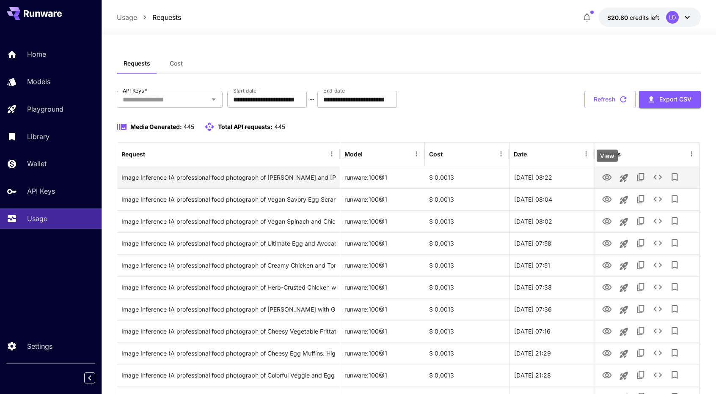 The image size is (716, 394). What do you see at coordinates (127, 17) in the screenshot?
I see `a: Usage` at bounding box center [127, 17].